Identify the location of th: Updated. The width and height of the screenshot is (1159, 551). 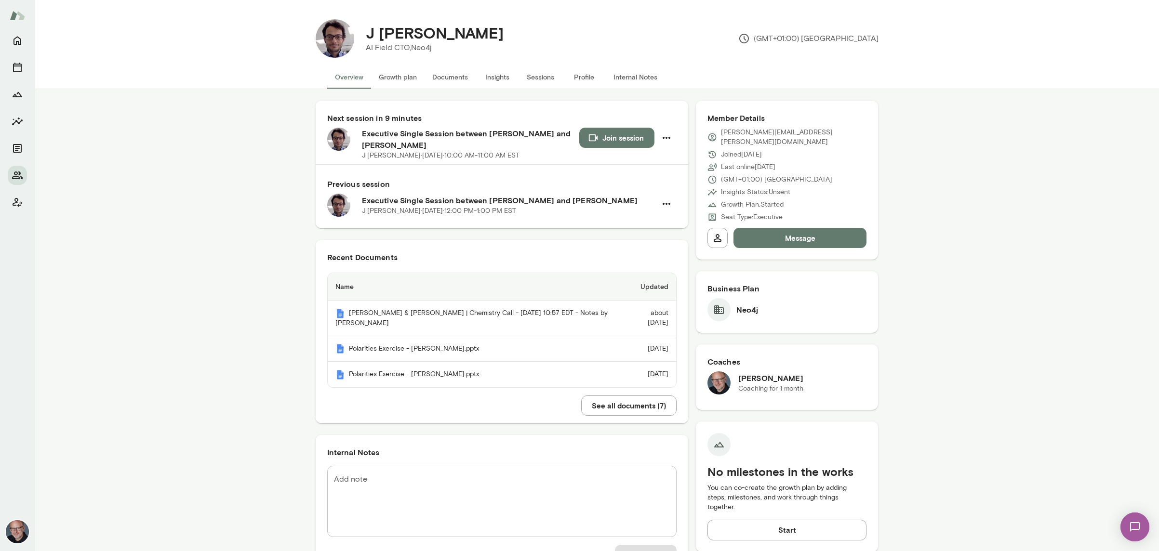
(649, 287).